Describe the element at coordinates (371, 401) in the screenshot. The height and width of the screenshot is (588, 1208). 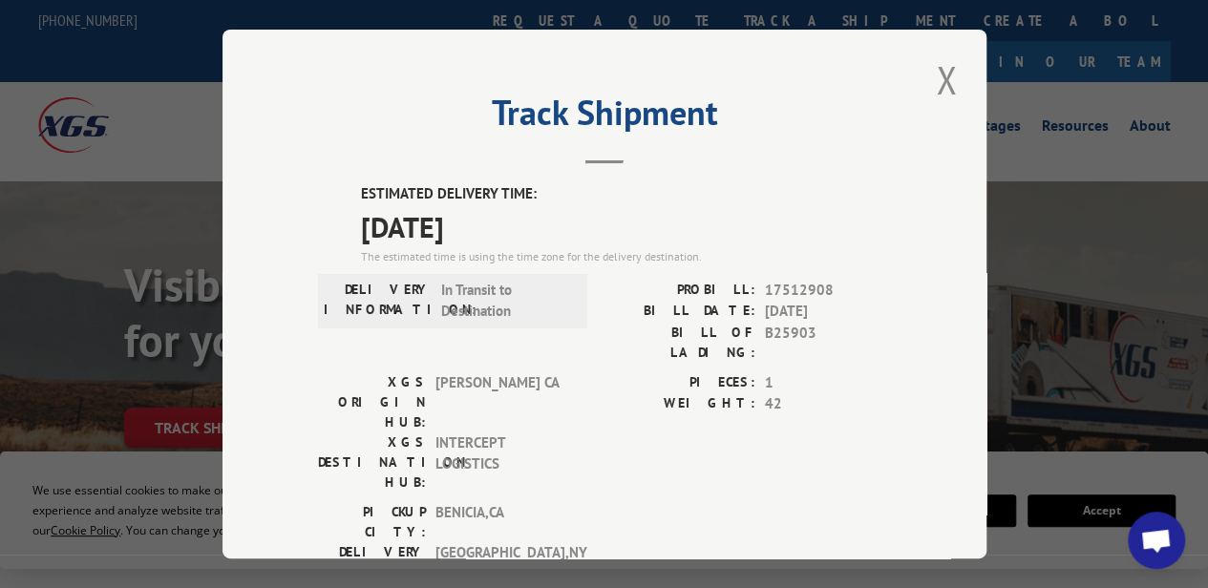
I see `label: XGS ORIGIN HUB:` at that location.